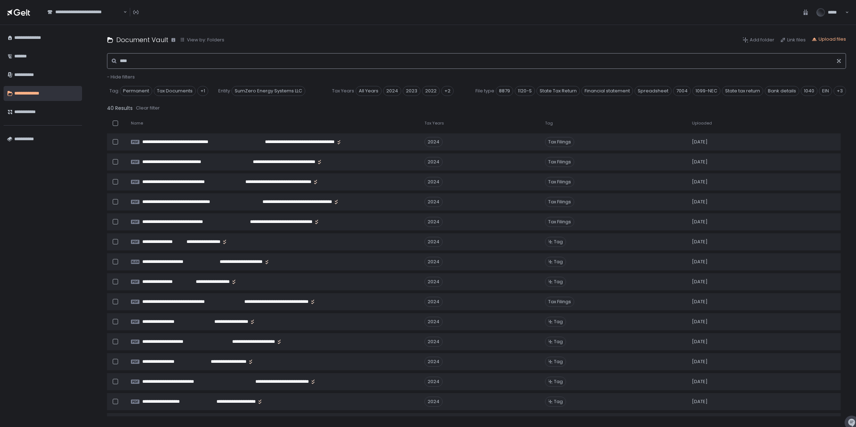 This screenshot has height=427, width=856. Describe the element at coordinates (759, 40) in the screenshot. I see `button: Add folder` at that location.